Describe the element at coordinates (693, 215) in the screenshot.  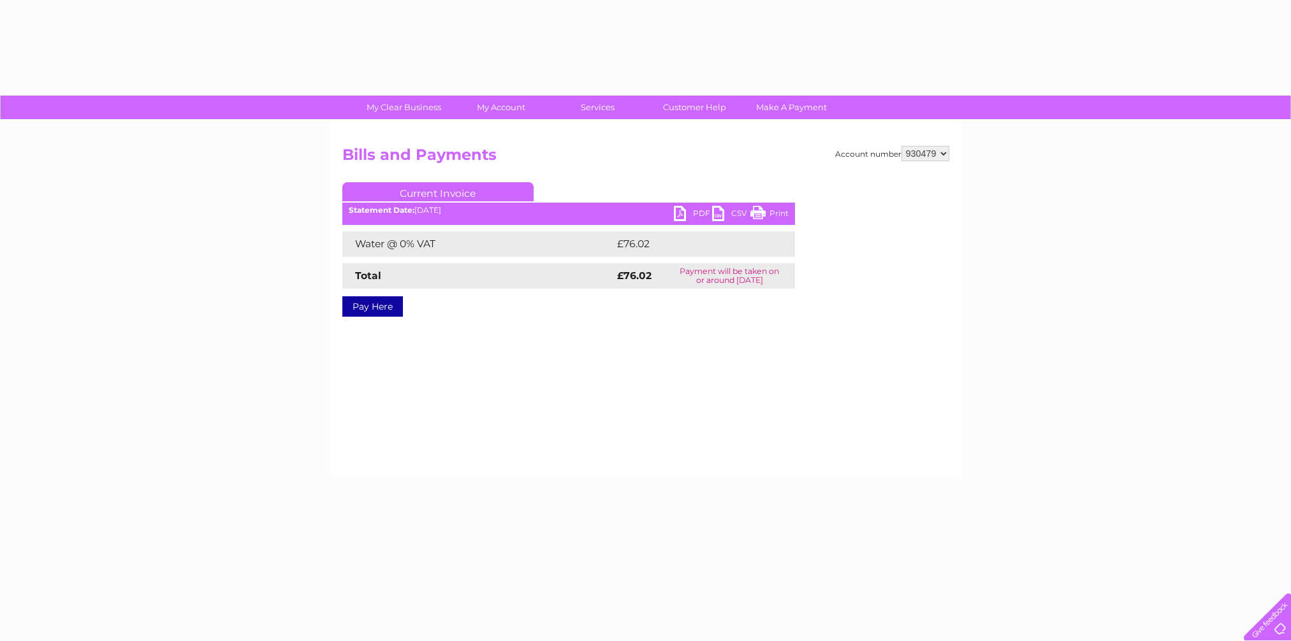
I see `a: PDF` at that location.